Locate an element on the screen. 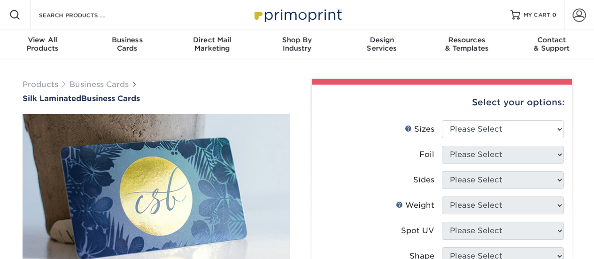  div: Spot UV is located at coordinates (417, 230).